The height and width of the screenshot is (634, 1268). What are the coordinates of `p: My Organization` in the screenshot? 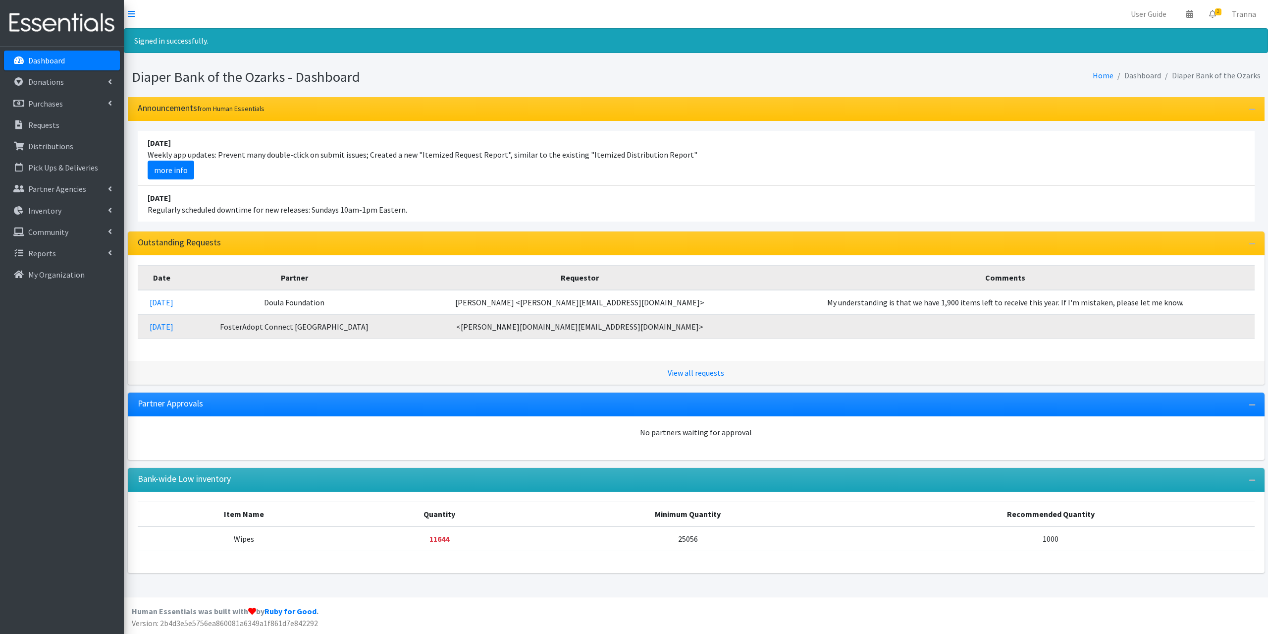 It's located at (56, 274).